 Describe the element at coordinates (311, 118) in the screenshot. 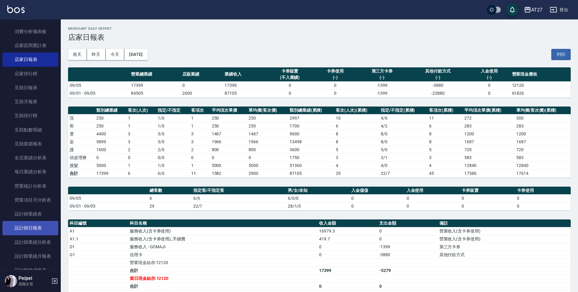

I see `td: 2997` at that location.